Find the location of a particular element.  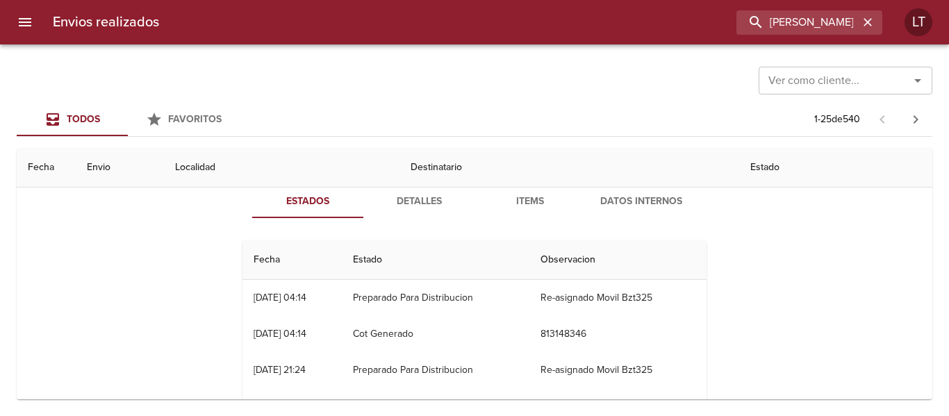

span: Todos is located at coordinates (83, 119).